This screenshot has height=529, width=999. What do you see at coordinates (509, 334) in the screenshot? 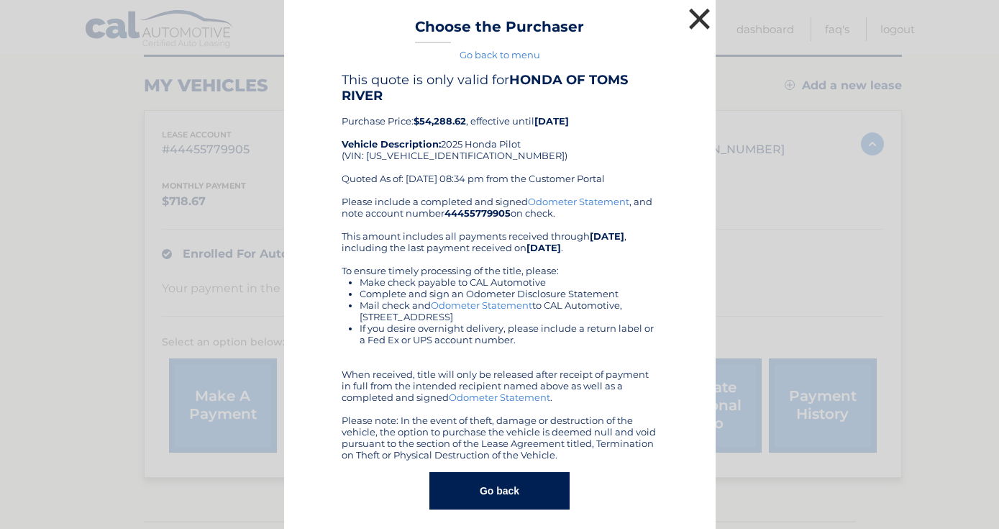
I see `li: If you desire overnight delivery, please include a return label or a Fed Ex or UPS account number.` at bounding box center [509, 334].